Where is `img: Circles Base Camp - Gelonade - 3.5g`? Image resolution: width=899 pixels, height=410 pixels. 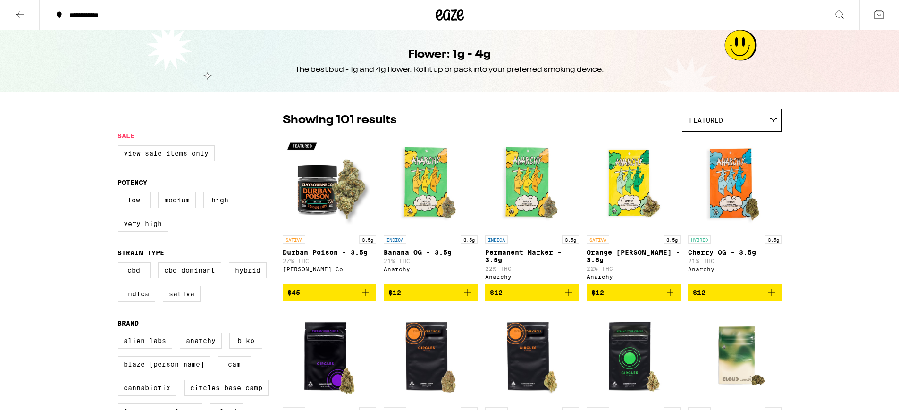 img: Circles Base Camp - Gelonade - 3.5g is located at coordinates (431, 356).